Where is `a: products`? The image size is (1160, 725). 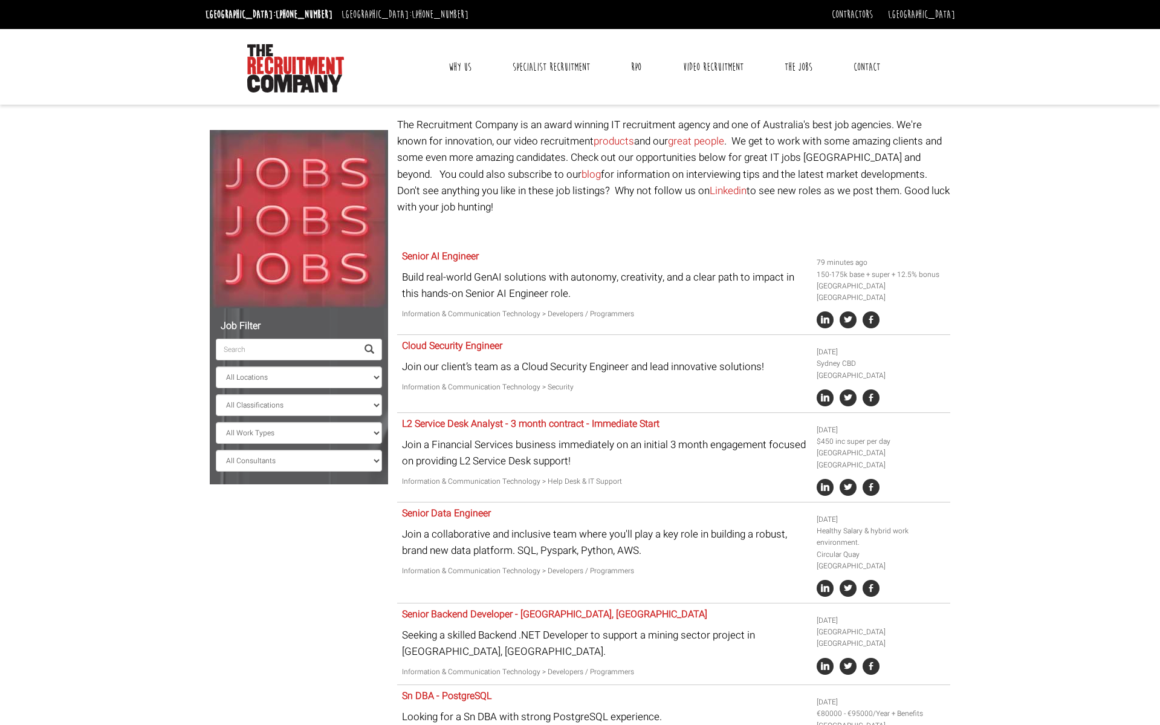
a: products is located at coordinates (613, 141).